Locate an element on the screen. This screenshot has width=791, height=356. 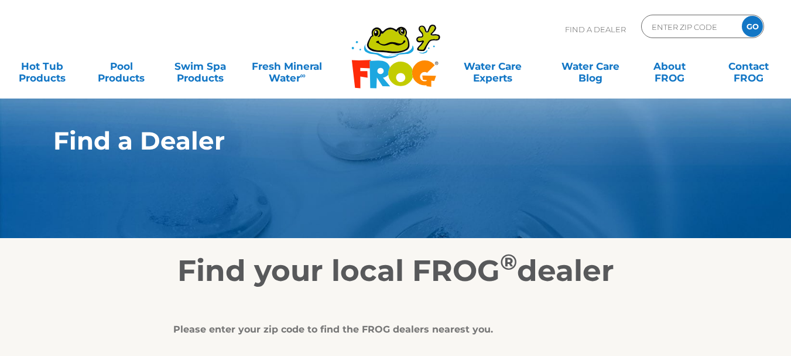
h2: Find your local FROG dealer is located at coordinates (396, 271).